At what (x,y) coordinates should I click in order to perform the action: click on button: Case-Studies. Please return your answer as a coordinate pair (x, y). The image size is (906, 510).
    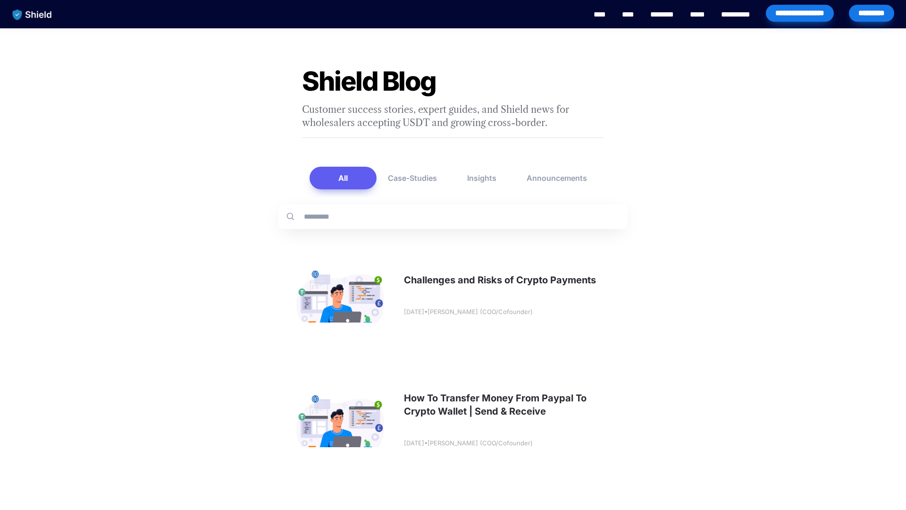
    Looking at the image, I should click on (412, 178).